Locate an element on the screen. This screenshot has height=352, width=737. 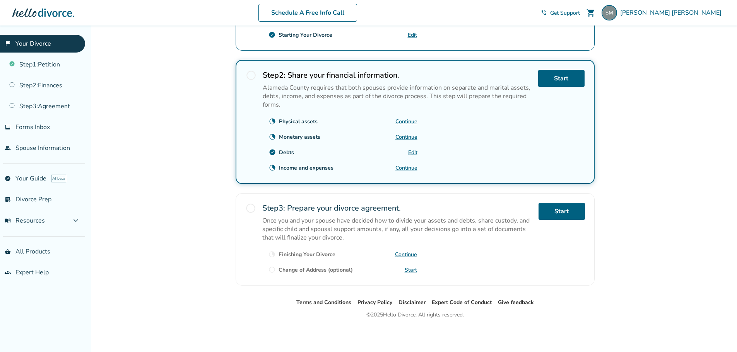
img: stacy_morales@hotmail.com is located at coordinates (609, 13).